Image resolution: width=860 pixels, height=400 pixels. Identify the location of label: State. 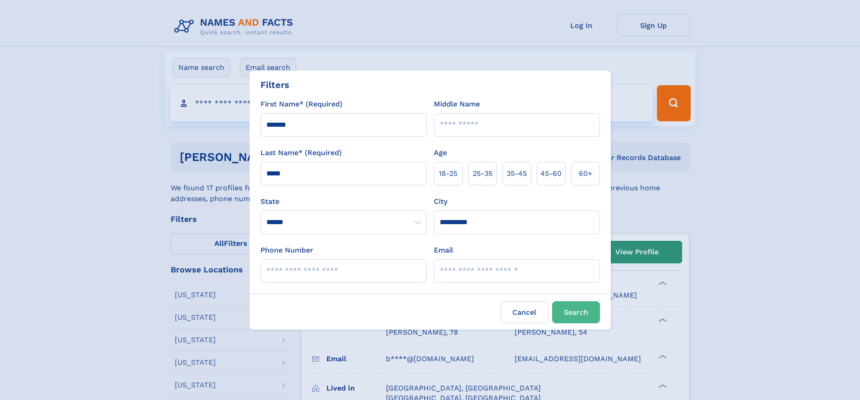
(343, 202).